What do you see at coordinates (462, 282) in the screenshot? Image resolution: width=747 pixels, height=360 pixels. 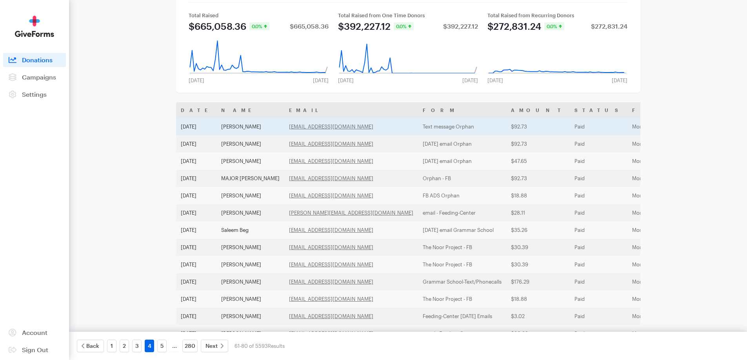 I see `td: Grammar School-Text/Phonecalls` at bounding box center [462, 282].